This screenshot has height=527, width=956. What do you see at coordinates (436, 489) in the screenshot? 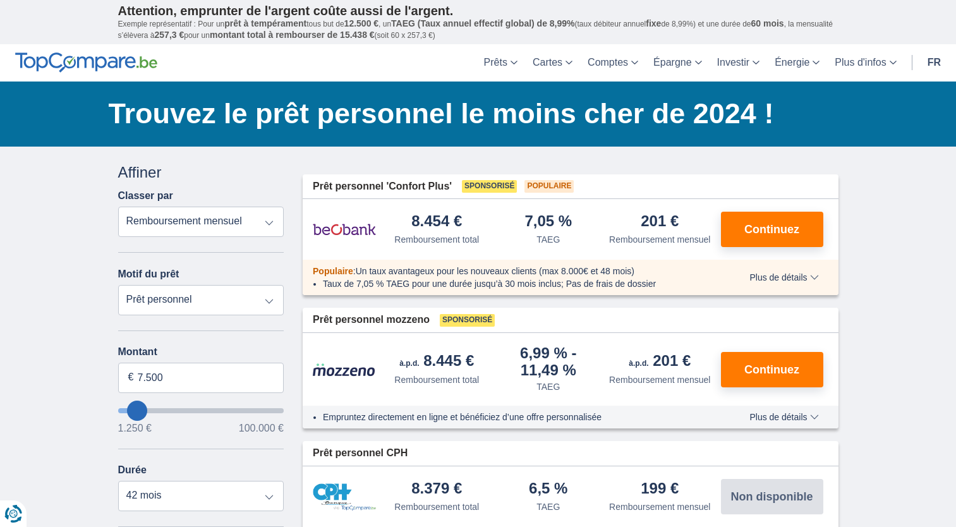
I see `div: 8.379 €` at bounding box center [436, 489].